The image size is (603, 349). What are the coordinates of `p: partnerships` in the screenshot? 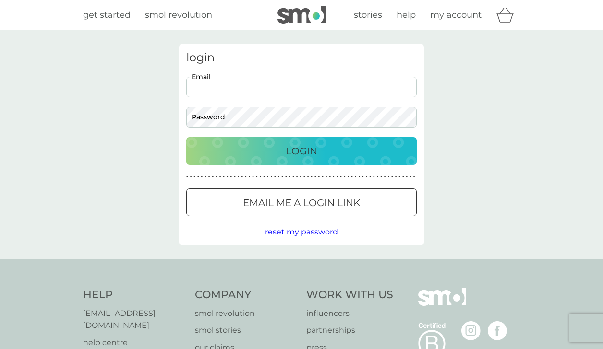 It's located at (349, 331).